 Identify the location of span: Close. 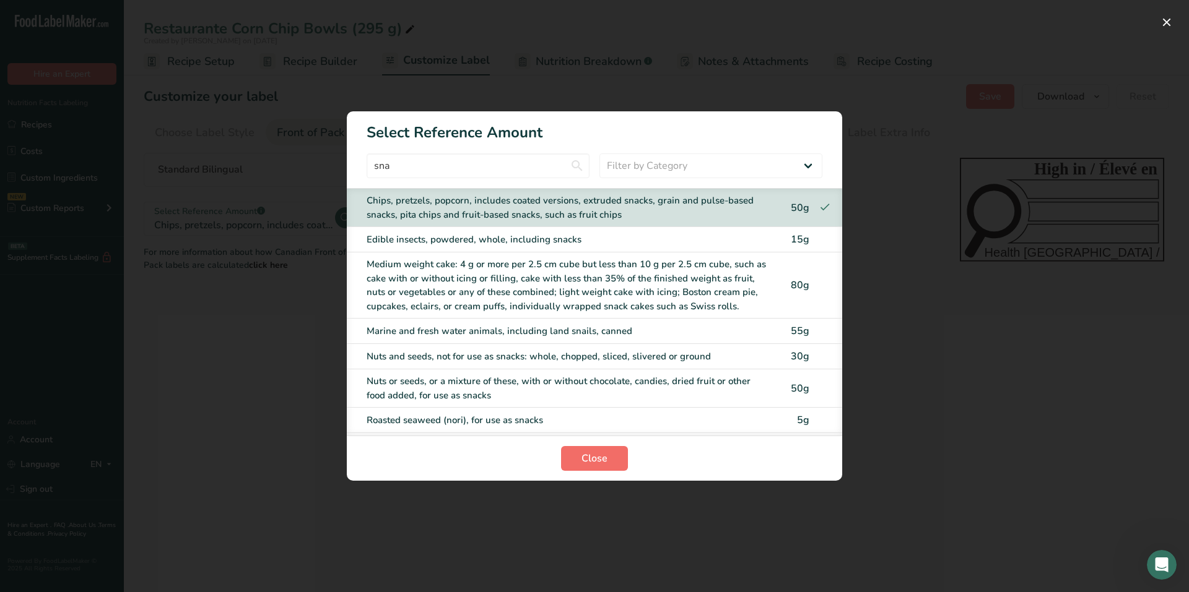
(594, 459).